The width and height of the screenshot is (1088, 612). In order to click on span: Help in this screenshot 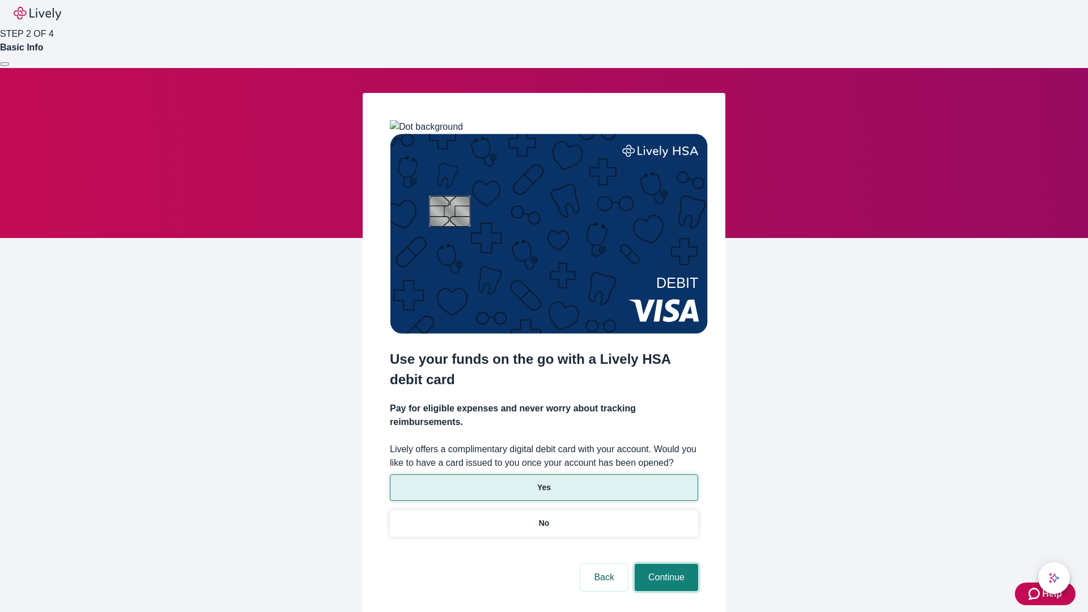, I will do `click(1052, 594)`.